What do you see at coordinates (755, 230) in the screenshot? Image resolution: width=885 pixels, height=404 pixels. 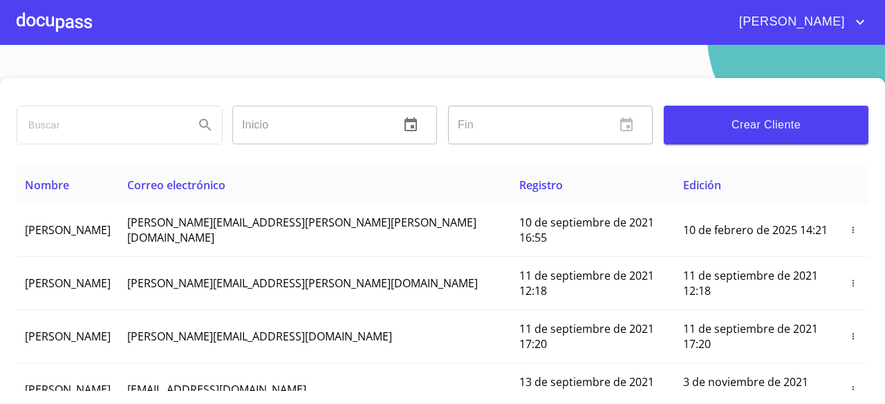 I see `span: 10 de febrero de 2025 14:21` at bounding box center [755, 230].